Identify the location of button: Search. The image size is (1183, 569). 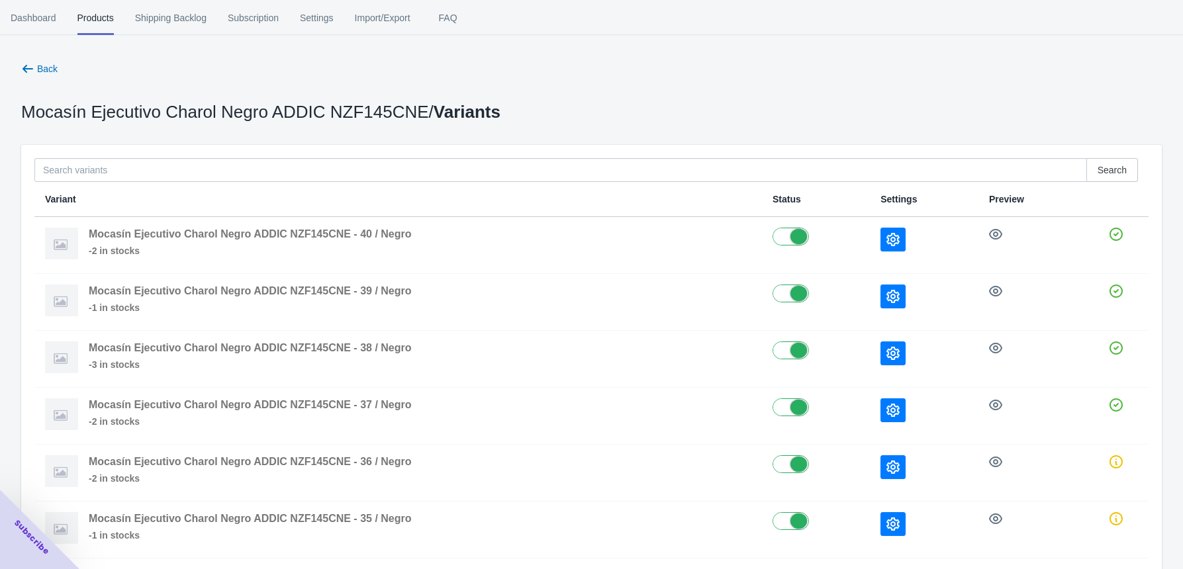
(1112, 170).